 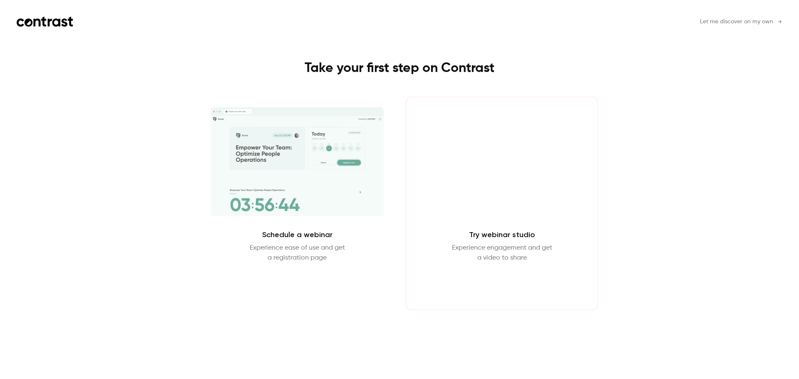 I want to click on h2: Schedule a webinar, so click(x=297, y=235).